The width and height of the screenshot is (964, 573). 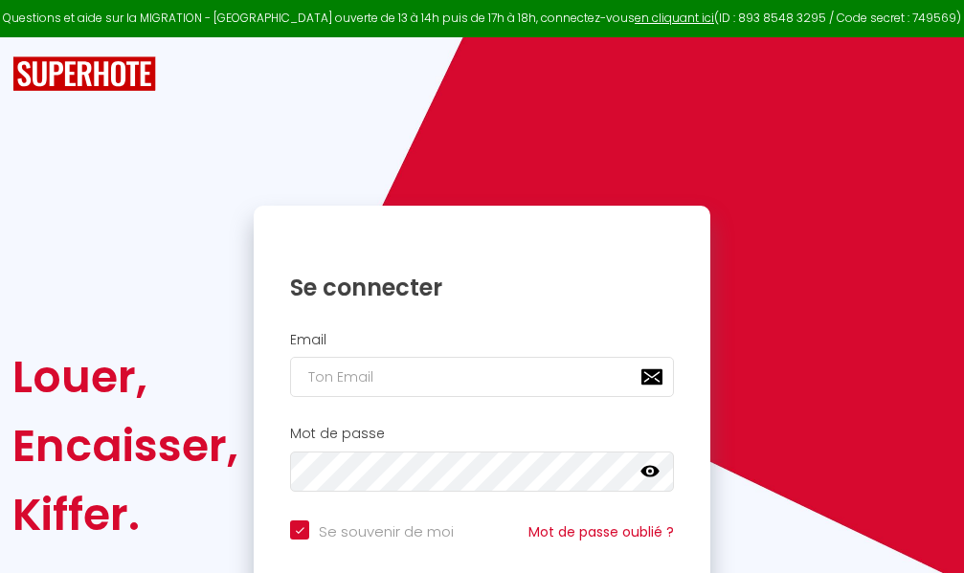 I want to click on a: Mot de passe oublié ?, so click(x=601, y=532).